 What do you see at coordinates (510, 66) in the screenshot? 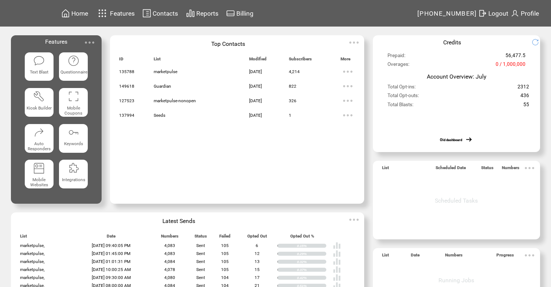
I see `span: 0 / 1,000,000` at bounding box center [510, 66].